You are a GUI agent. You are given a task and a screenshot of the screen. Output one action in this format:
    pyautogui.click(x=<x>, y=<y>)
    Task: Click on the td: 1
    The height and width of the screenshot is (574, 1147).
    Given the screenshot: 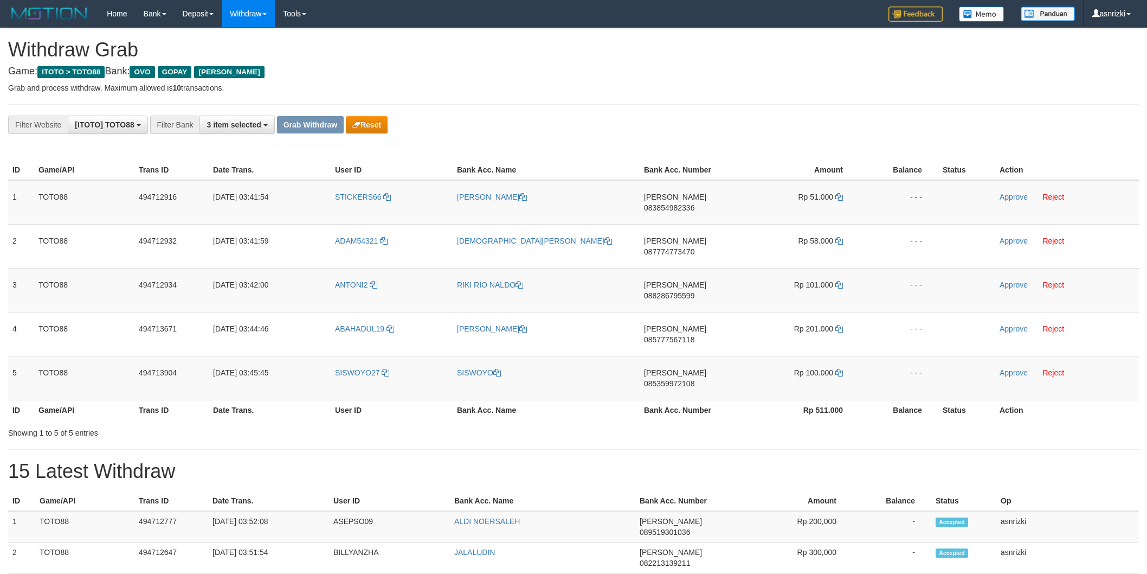 What is the action you would take?
    pyautogui.click(x=22, y=526)
    